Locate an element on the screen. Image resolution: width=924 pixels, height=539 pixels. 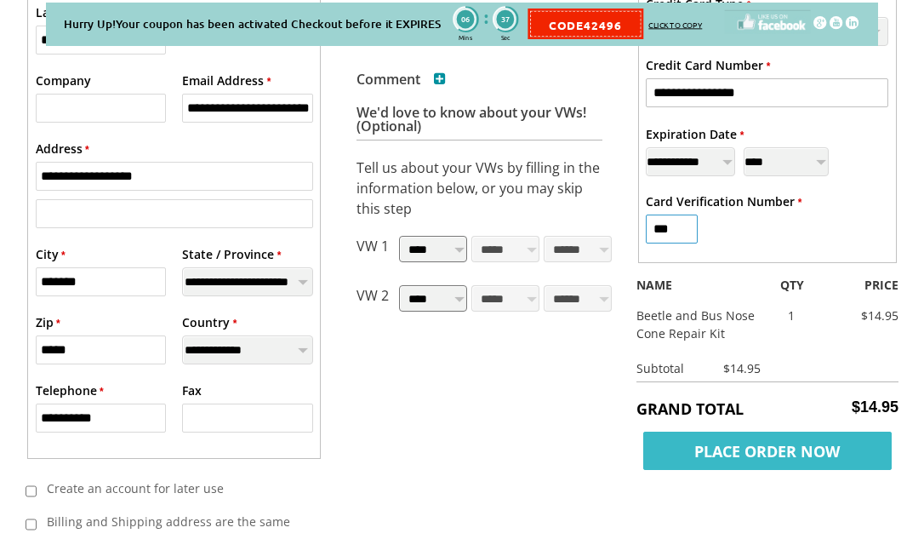
label: State / Province is located at coordinates (231, 254).